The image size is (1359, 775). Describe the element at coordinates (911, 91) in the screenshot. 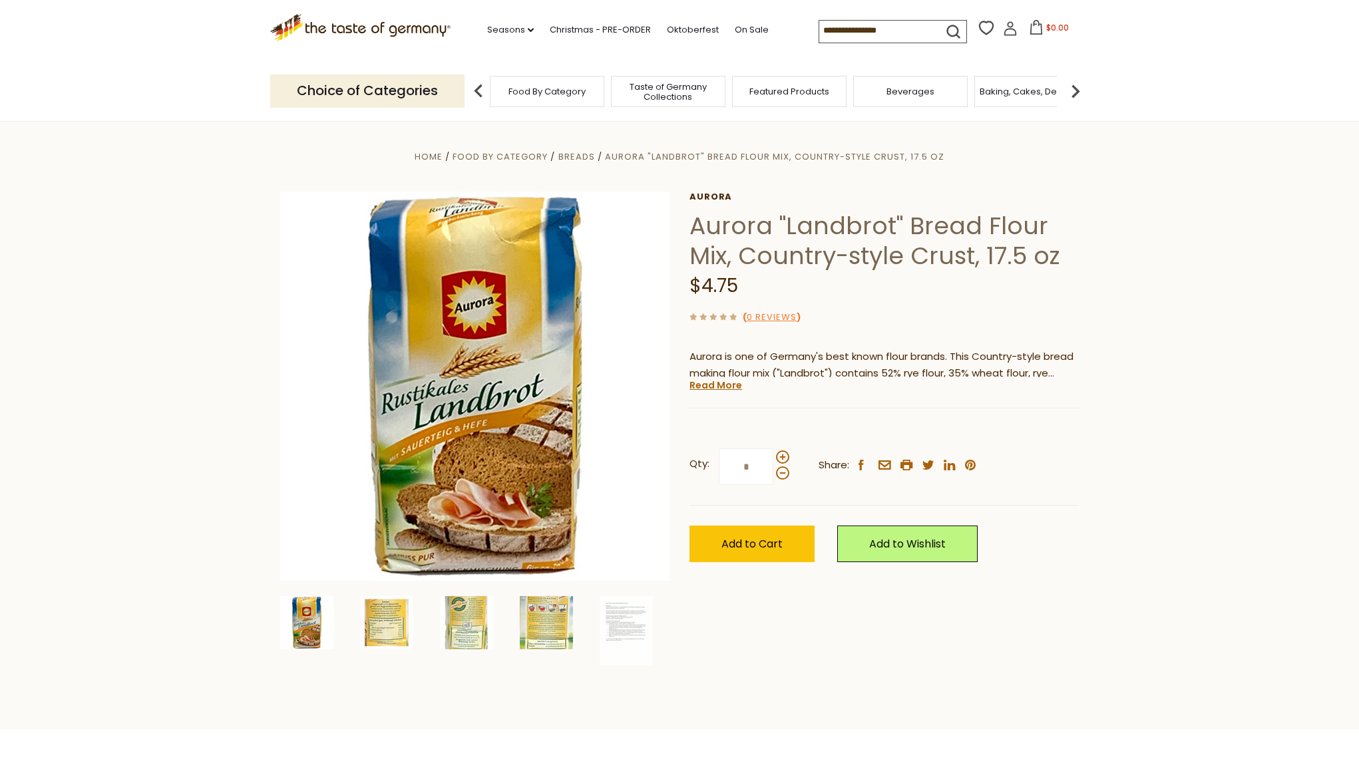

I see `span: Beverages` at that location.